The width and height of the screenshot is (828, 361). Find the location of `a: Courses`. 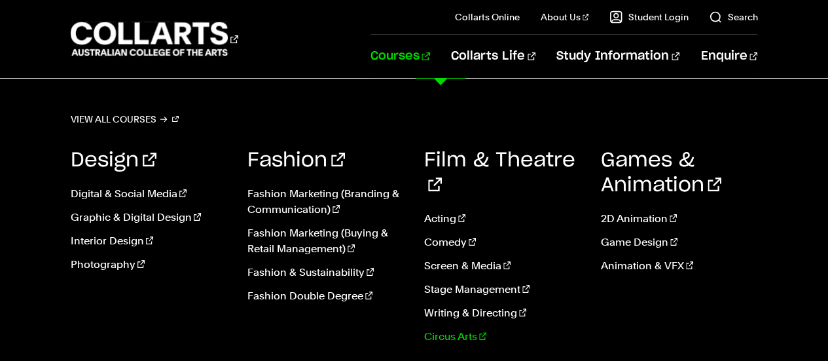

a: Courses is located at coordinates (400, 56).